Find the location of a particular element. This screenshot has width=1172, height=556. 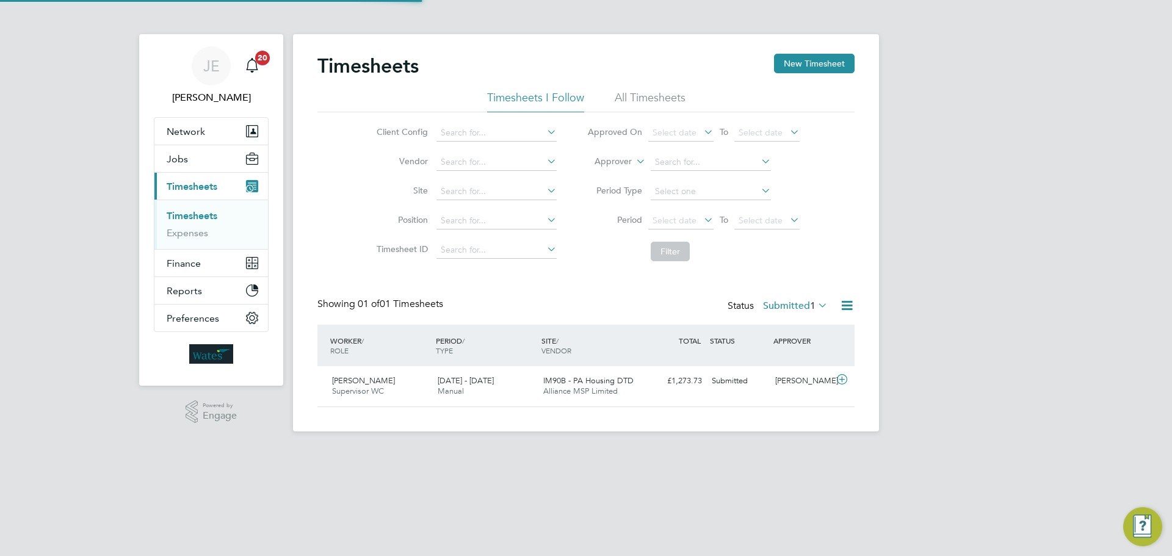

label: Client Config is located at coordinates (401, 132).